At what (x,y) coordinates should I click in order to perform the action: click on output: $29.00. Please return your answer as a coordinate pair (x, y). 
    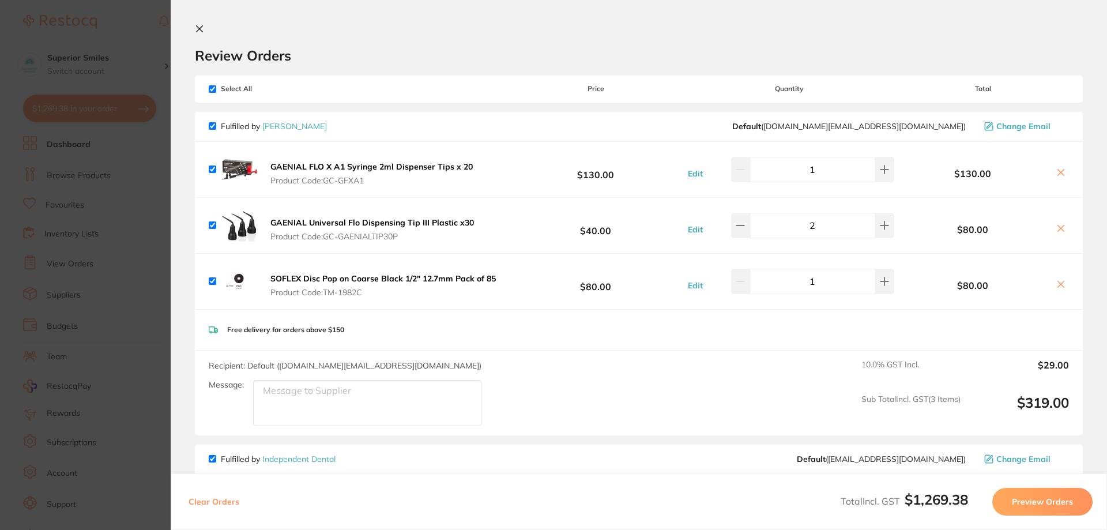
    Looking at the image, I should click on (1020, 373).